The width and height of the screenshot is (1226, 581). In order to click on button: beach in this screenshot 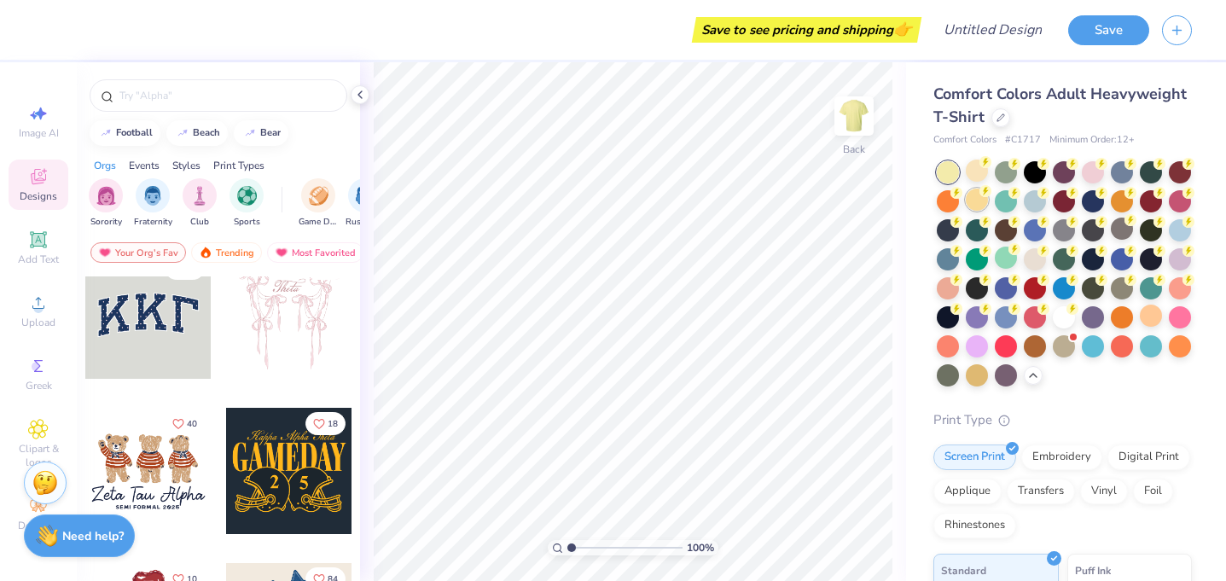, I will do `click(197, 133)`.